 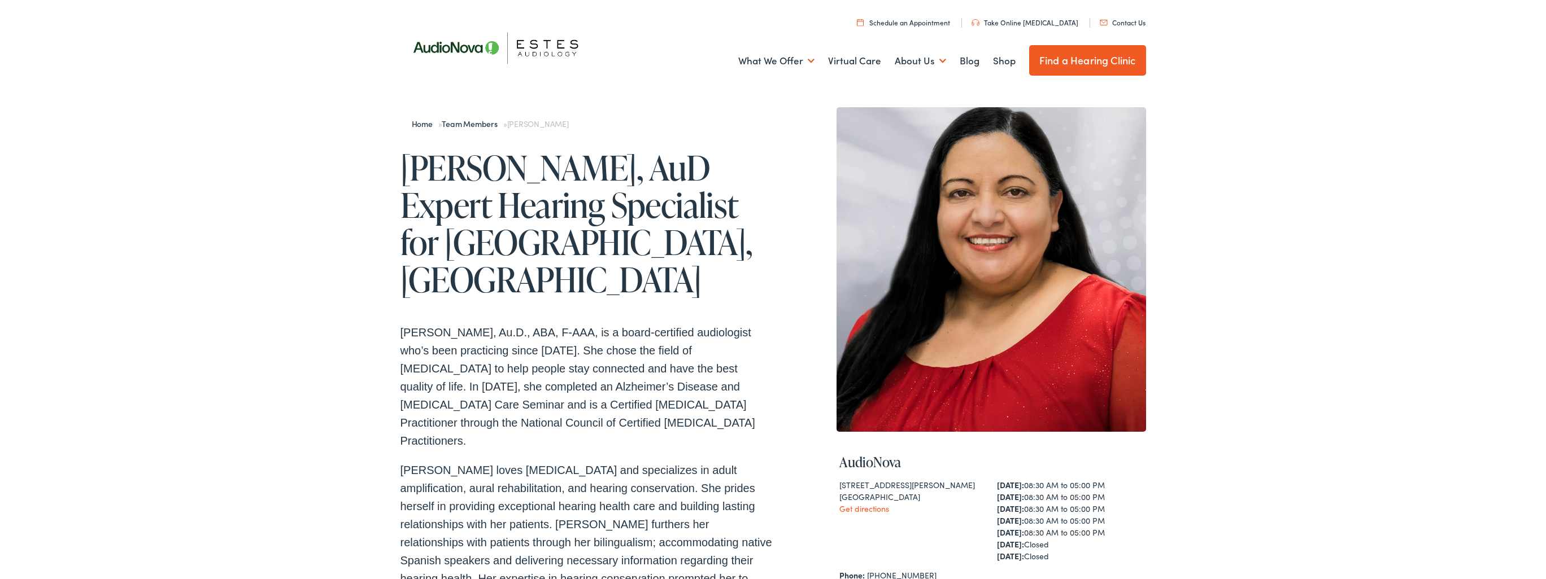 I want to click on a: Shop, so click(x=1004, y=61).